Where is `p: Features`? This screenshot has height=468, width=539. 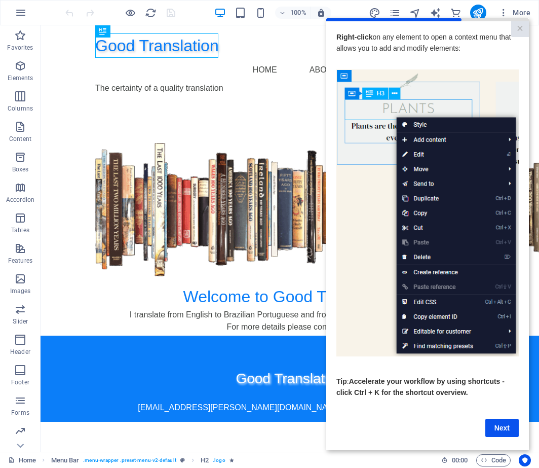 p: Features is located at coordinates (20, 260).